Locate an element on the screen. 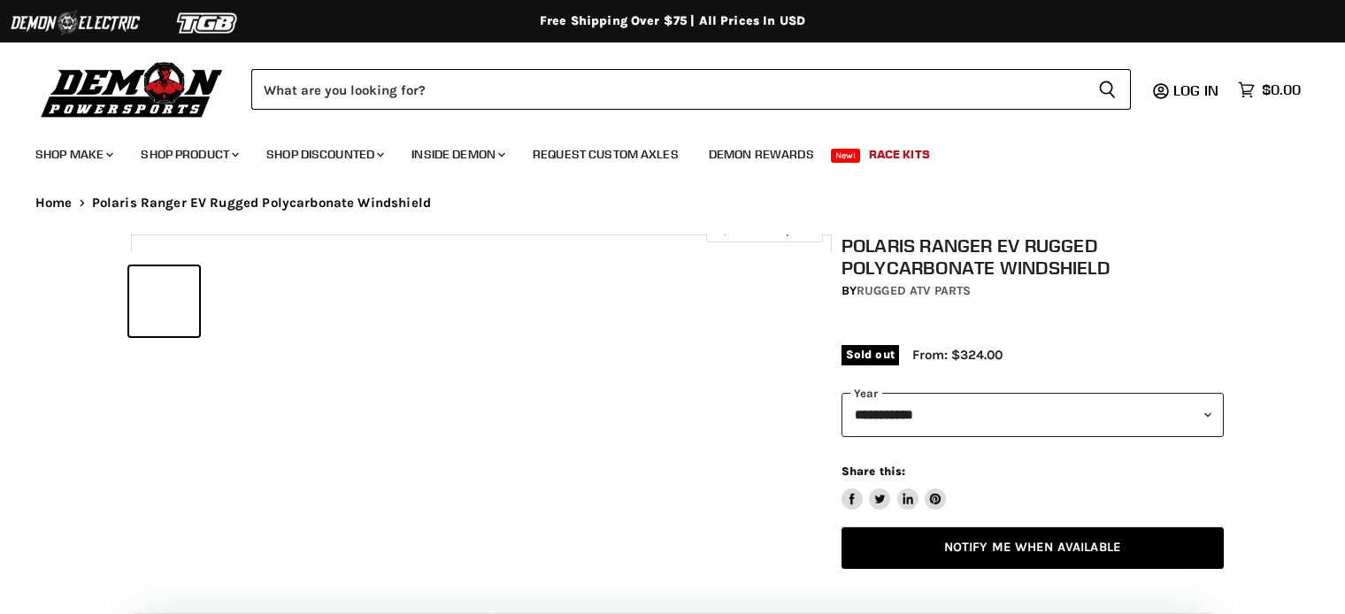  a: Inside Demon is located at coordinates (457, 154).